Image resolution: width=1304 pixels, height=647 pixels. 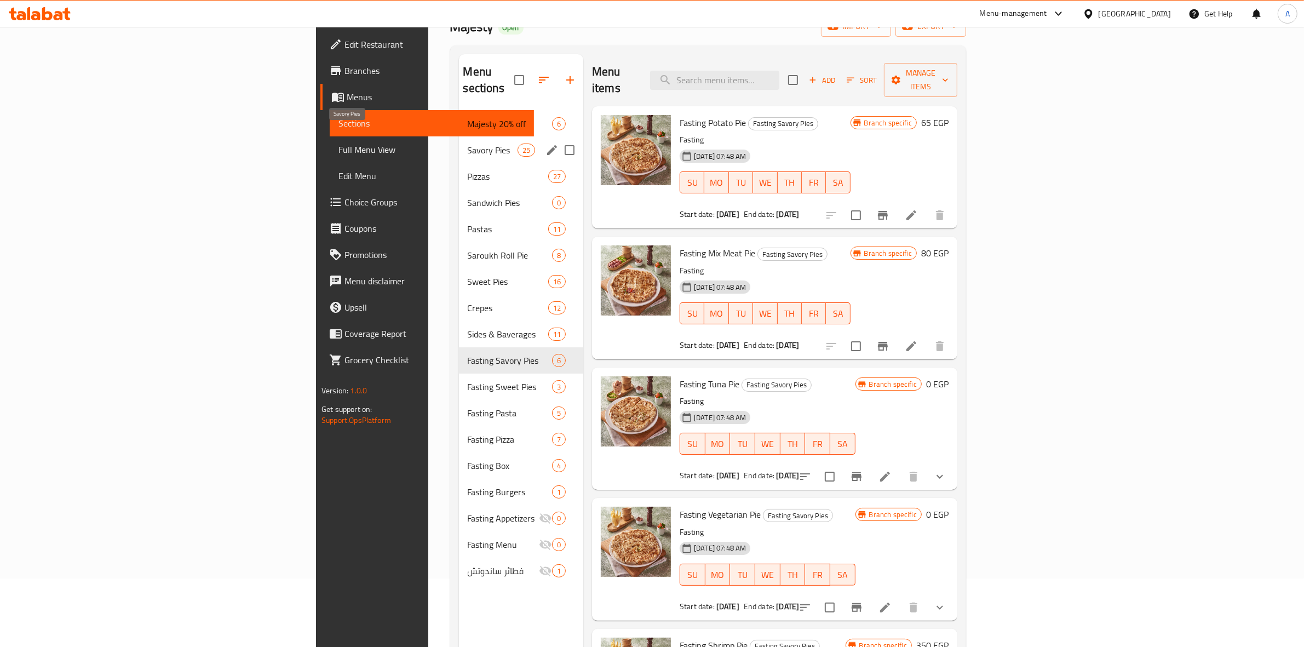 What do you see at coordinates (935, 123) in the screenshot?
I see `h6: 65 EGP` at bounding box center [935, 123].